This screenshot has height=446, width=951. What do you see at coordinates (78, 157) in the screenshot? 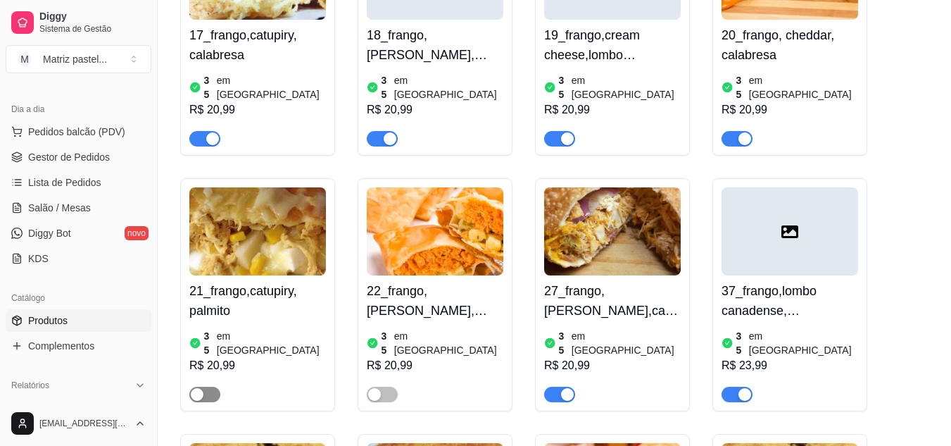
I see `a: Gestor de Pedidos` at bounding box center [78, 157].